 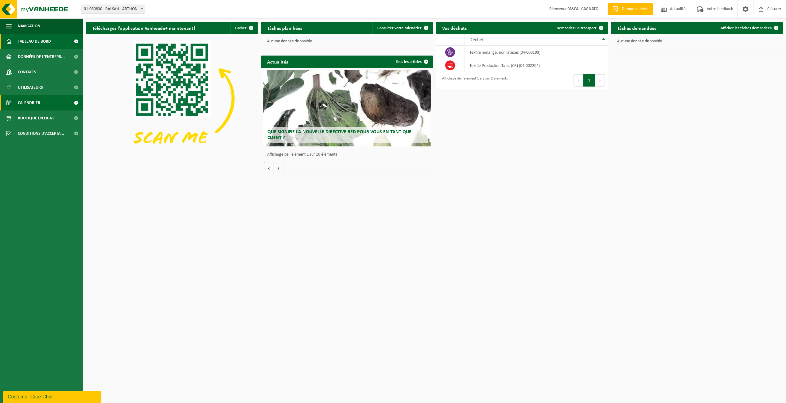 What do you see at coordinates (746, 28) in the screenshot?
I see `span: Afficher les tâches demandées` at bounding box center [746, 28].